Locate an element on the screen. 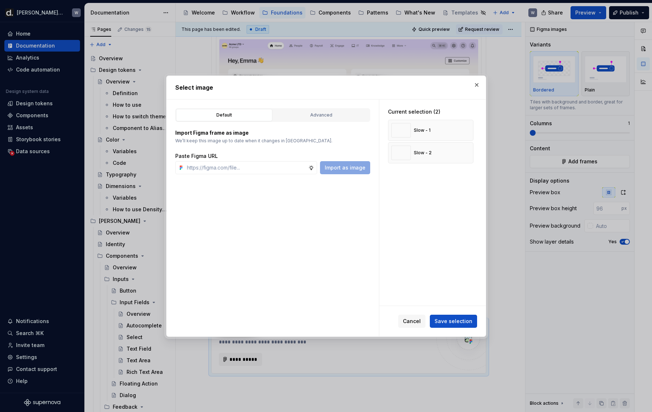  button: Cancel is located at coordinates (411, 322).